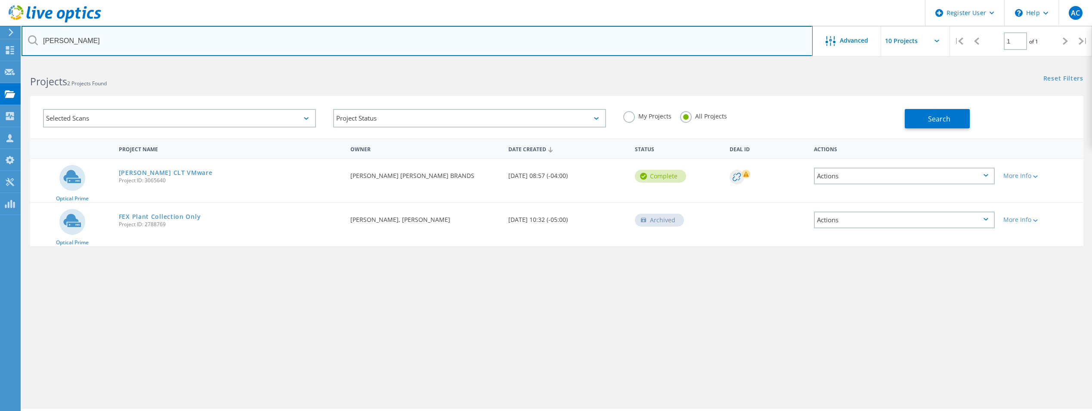 Image resolution: width=1092 pixels, height=411 pixels. I want to click on div: Project Status, so click(470, 118).